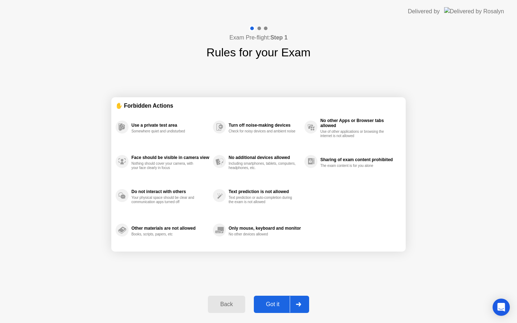 The image size is (517, 323). Describe the element at coordinates (258, 38) in the screenshot. I see `h4: Exam Pre-flight:` at that location.